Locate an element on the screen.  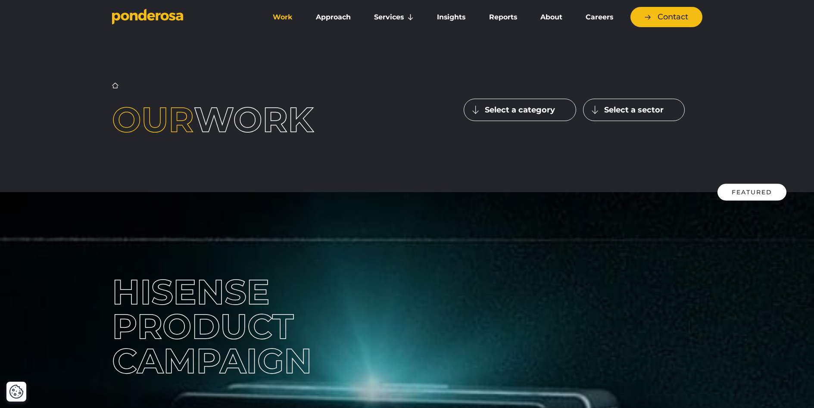
div: Featured is located at coordinates (752, 192).